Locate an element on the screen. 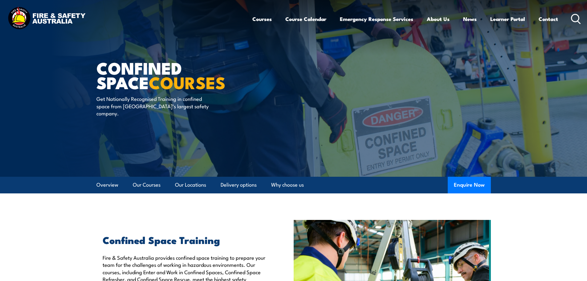 The image size is (587, 281). button: Enquire Now is located at coordinates (469, 185).